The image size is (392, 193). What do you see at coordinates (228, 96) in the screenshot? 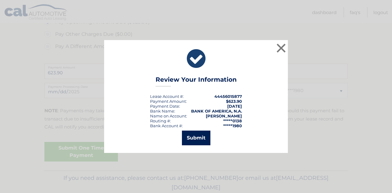
I see `strong: 44456015877` at bounding box center [228, 96].